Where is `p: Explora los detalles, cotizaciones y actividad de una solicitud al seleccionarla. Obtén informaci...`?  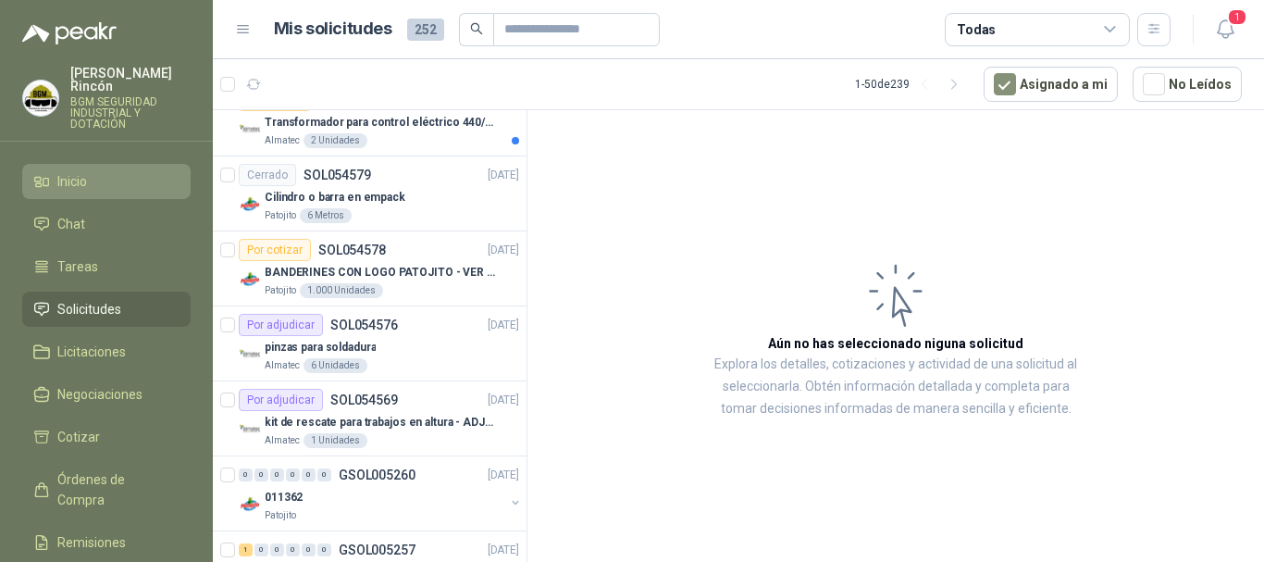
p: Explora los detalles, cotizaciones y actividad de una solicitud al seleccionarla. Obtén informaci... is located at coordinates (896, 387).